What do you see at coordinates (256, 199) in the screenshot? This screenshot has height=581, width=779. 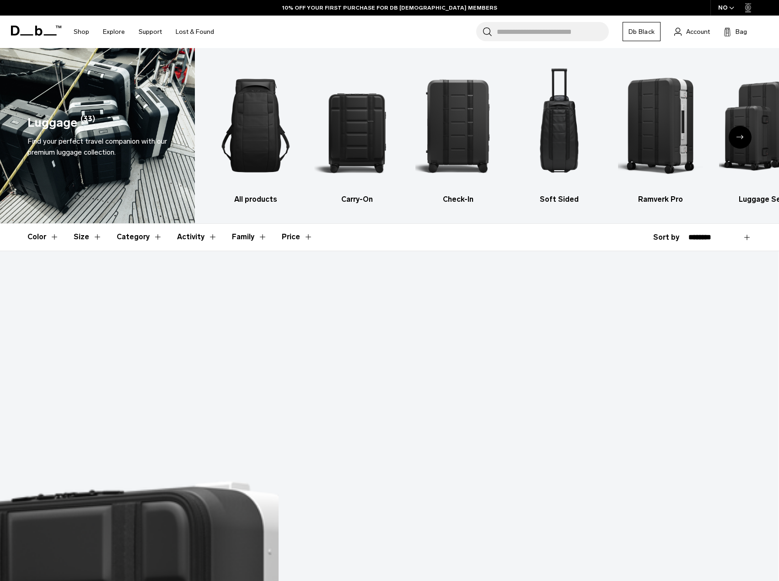 I see `h3: All products` at bounding box center [256, 199].